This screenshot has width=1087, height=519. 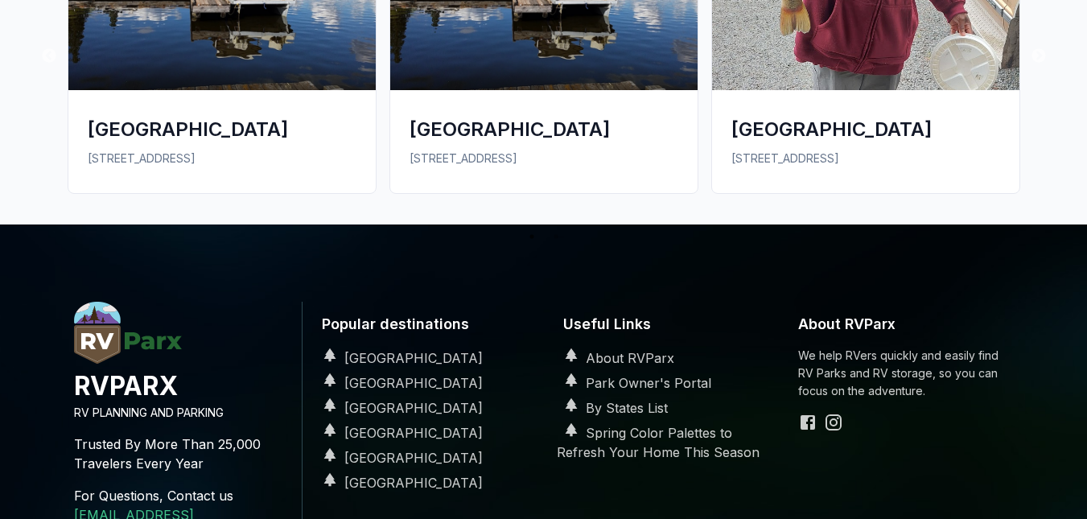 I want to click on h4: RVPARX, so click(x=181, y=386).